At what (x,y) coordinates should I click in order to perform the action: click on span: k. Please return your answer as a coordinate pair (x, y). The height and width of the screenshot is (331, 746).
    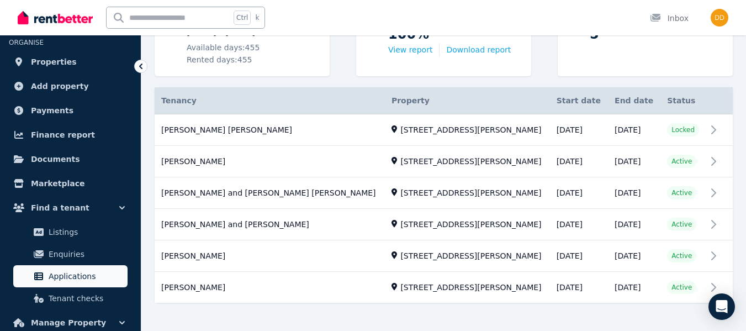
    Looking at the image, I should click on (257, 18).